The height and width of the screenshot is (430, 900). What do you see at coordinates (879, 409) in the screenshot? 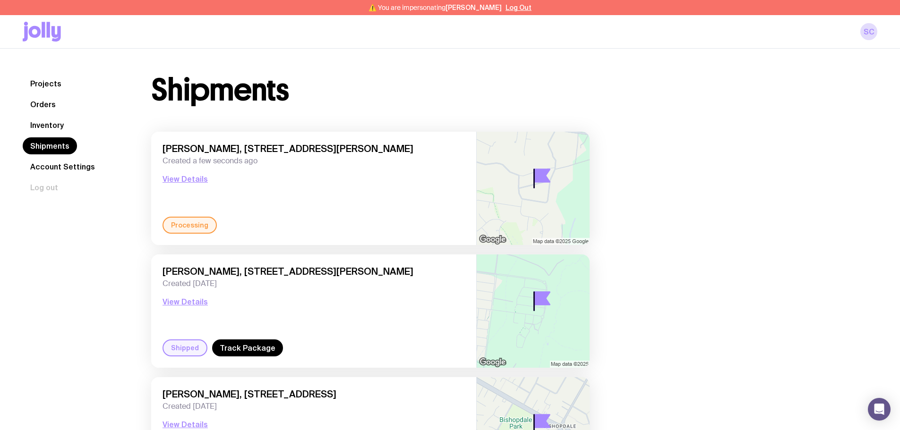
I see `div: Open Intercom Messenger` at bounding box center [879, 409].